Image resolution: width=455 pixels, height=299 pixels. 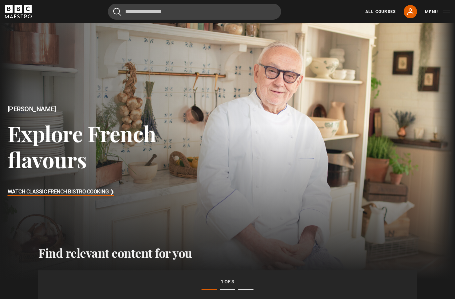 What do you see at coordinates (18, 12) in the screenshot?
I see `svg: BBC Maestro` at bounding box center [18, 12].